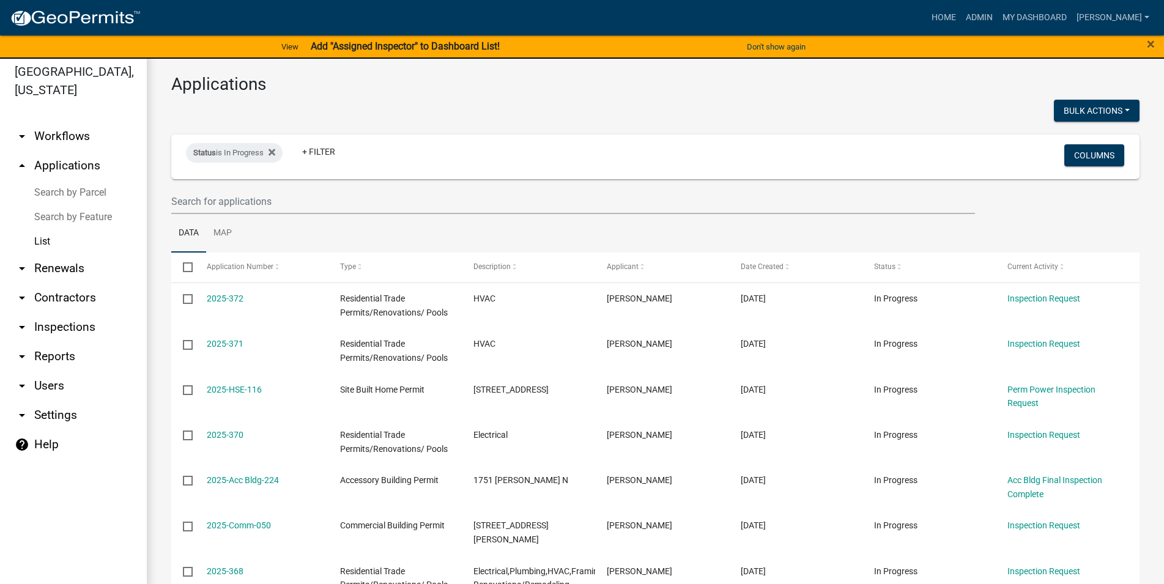  I want to click on a: Home, so click(944, 18).